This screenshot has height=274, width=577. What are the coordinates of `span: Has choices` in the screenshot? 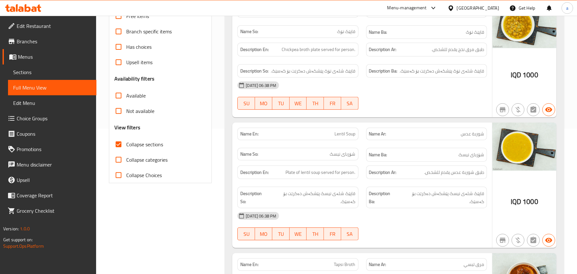 It's located at (139, 47).